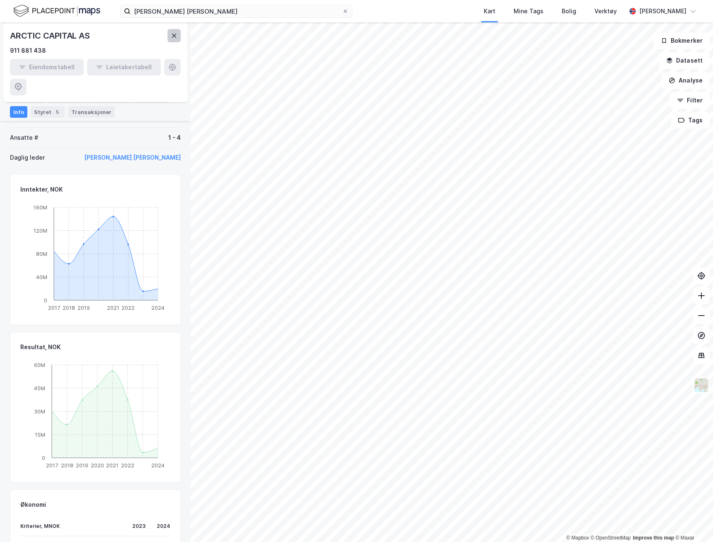 The width and height of the screenshot is (713, 542). What do you see at coordinates (57, 11) in the screenshot?
I see `img: logo.f888ab2527a4732fd821a326f86c7f29.svg` at bounding box center [57, 11].